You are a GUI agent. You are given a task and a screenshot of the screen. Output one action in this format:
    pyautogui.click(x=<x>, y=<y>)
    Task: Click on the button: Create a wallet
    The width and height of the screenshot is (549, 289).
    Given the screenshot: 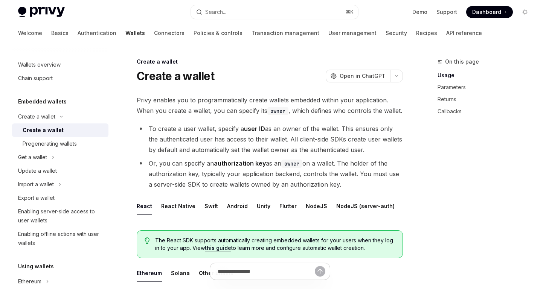 What is the action you would take?
    pyautogui.click(x=60, y=117)
    